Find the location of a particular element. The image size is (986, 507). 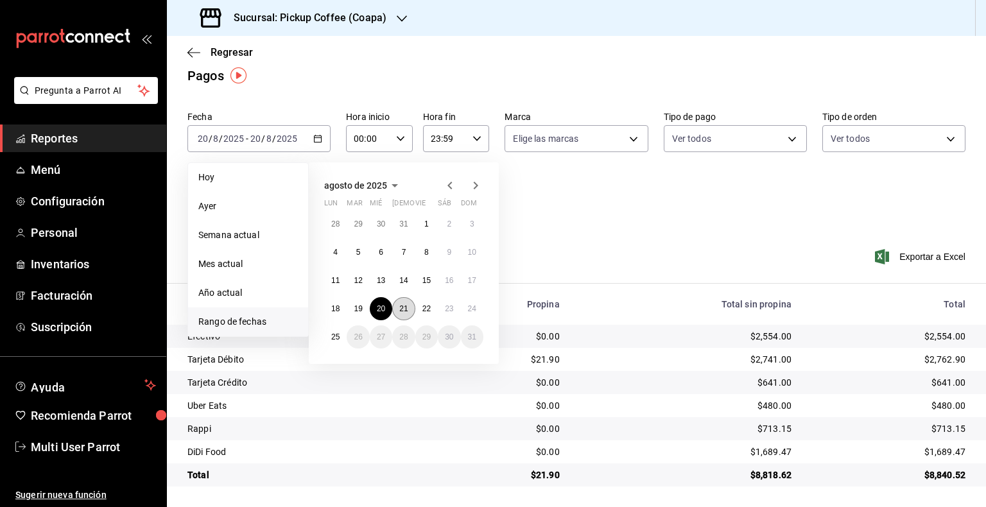

div: Uber Eats is located at coordinates (306, 406).